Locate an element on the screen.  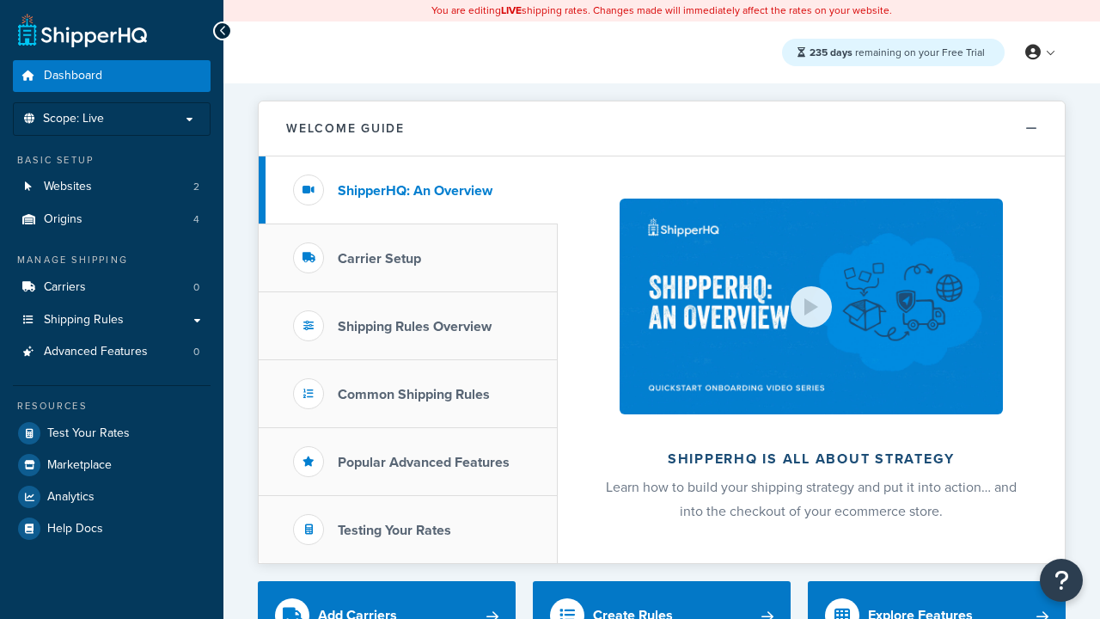
span: Websites is located at coordinates (68, 186).